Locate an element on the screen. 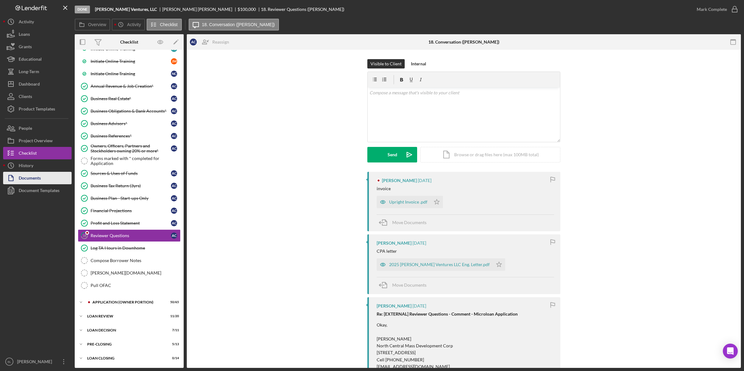  button: Documents is located at coordinates (37, 178).